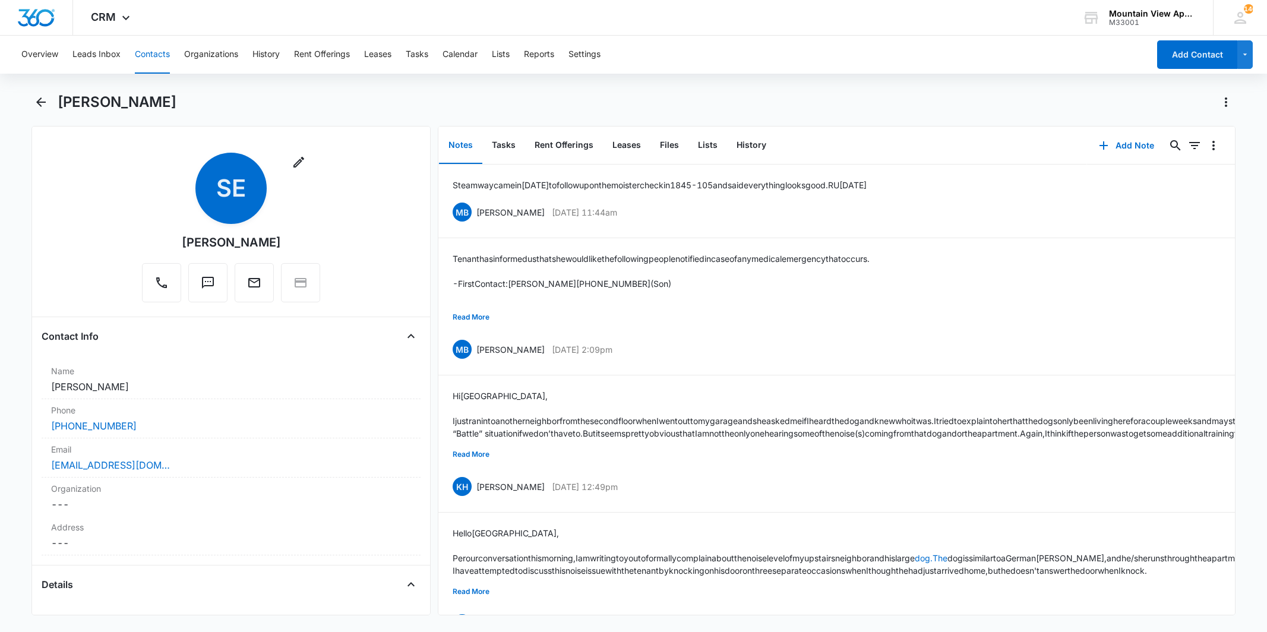 This screenshot has width=1267, height=632. I want to click on button: Reports, so click(539, 55).